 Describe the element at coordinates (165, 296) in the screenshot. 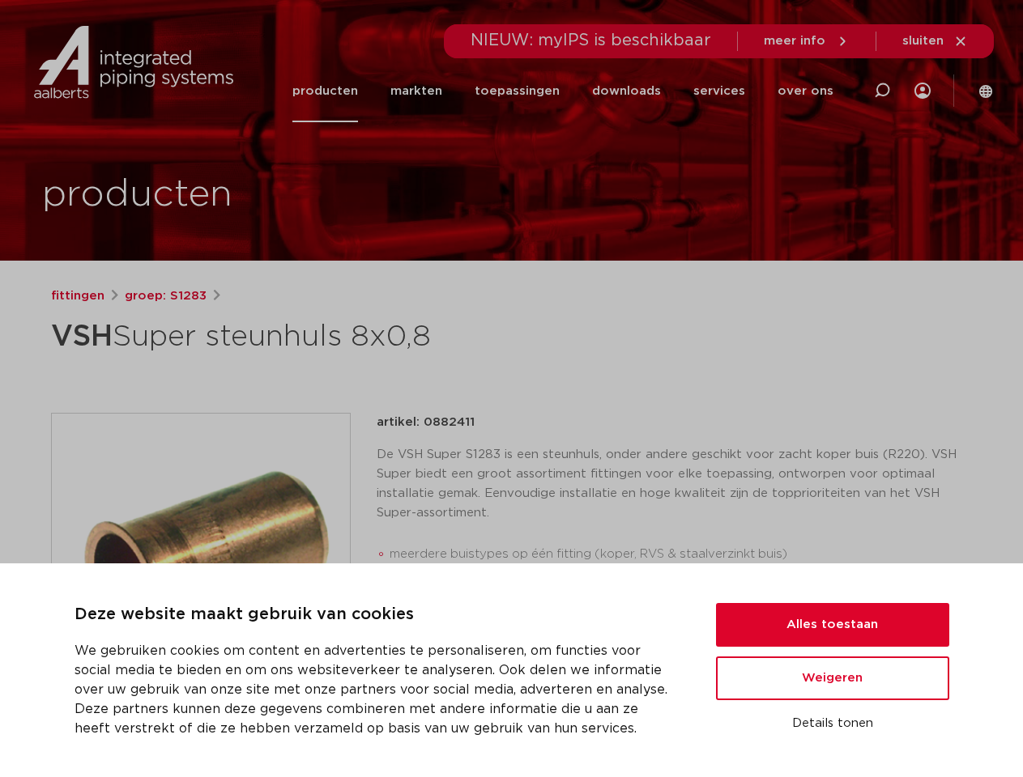

I see `a: groep: S1283` at that location.